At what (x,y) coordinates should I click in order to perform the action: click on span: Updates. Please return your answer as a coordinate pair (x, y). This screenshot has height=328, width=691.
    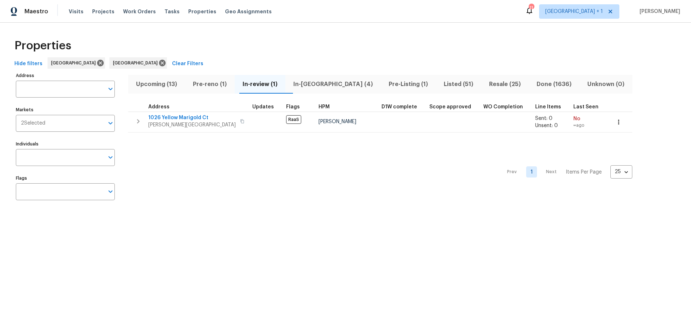
    Looking at the image, I should click on (263, 107).